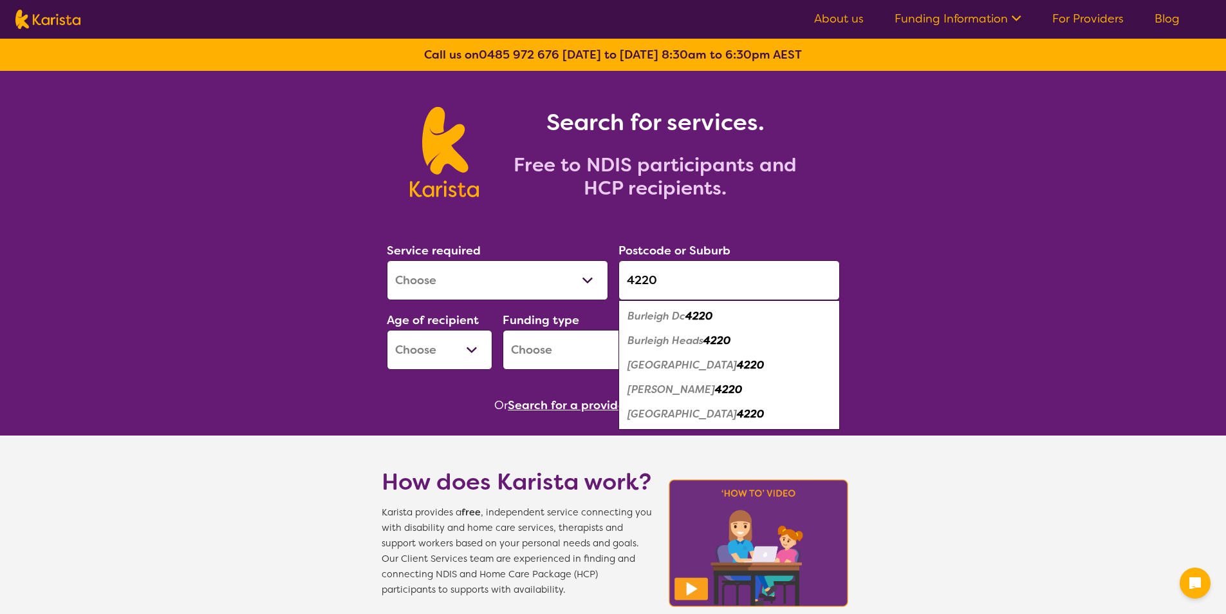  Describe the element at coordinates (501, 405) in the screenshot. I see `span: Or` at that location.